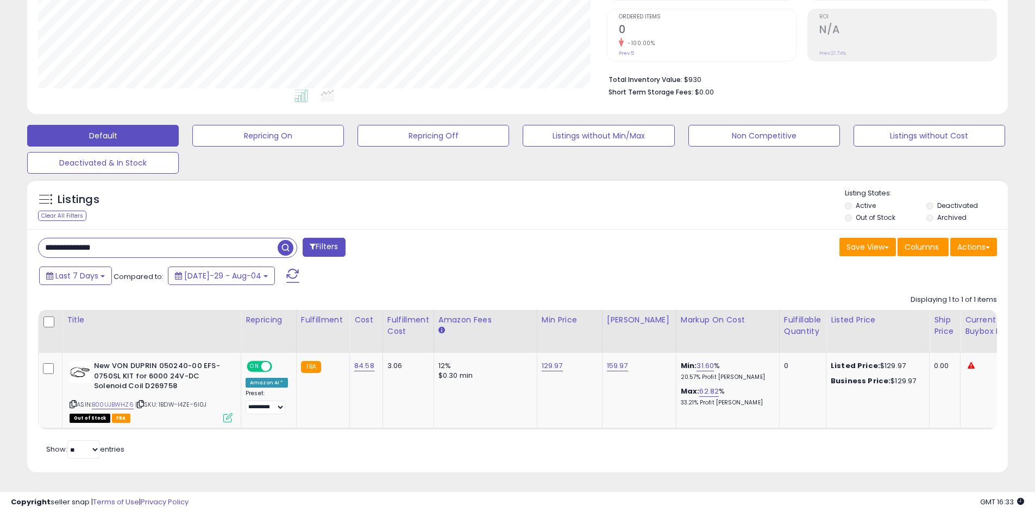 The width and height of the screenshot is (1035, 513). I want to click on div: Markup on Cost, so click(727, 320).